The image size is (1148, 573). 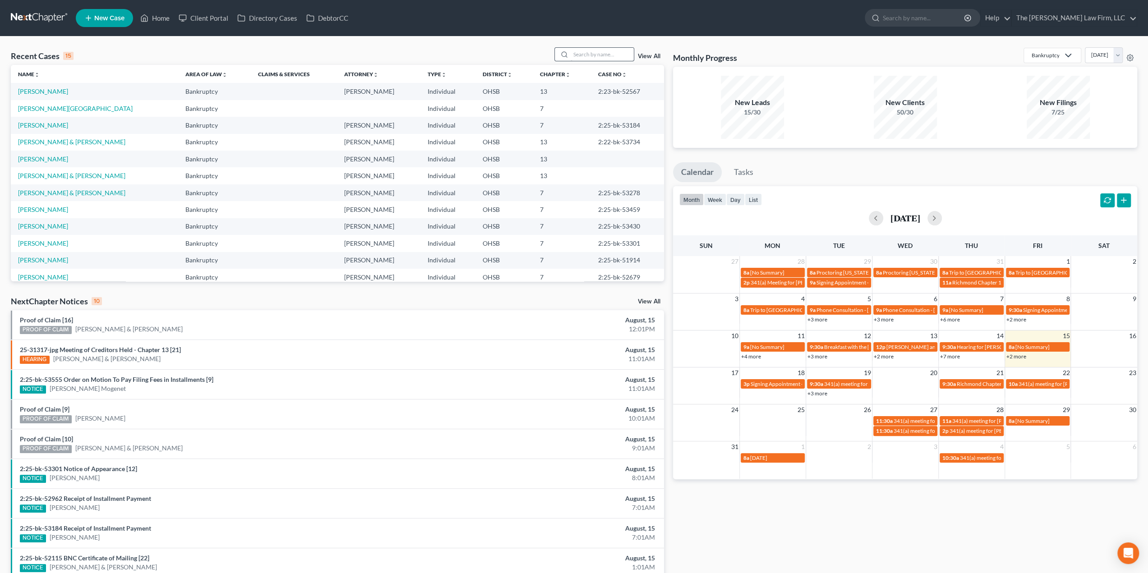 I want to click on span: 2, so click(x=1135, y=262).